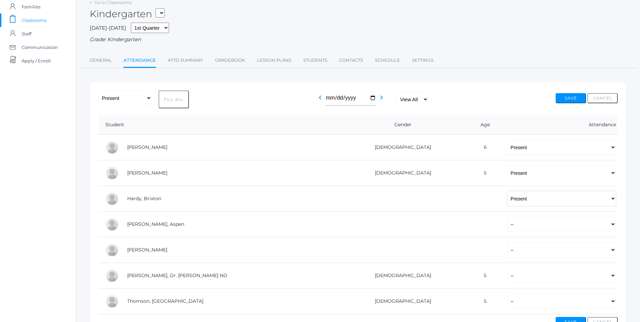  I want to click on div: Nico Hurley, so click(112, 250).